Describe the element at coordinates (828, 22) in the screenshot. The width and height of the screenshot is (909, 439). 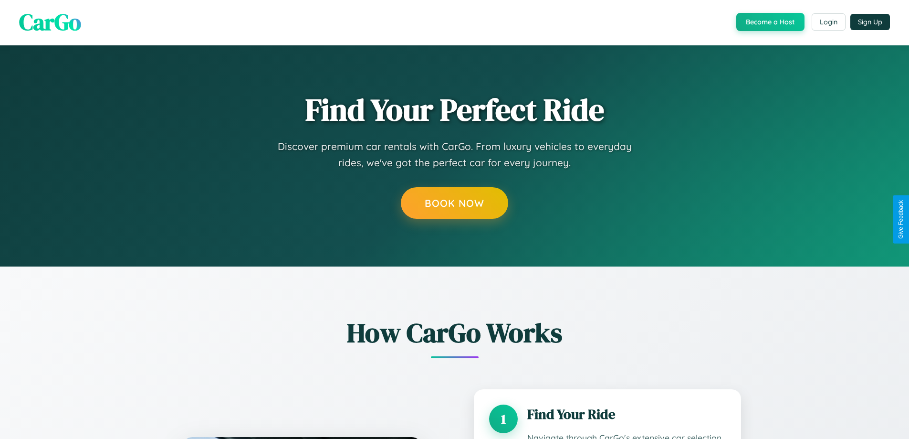
I see `button: Login` at that location.